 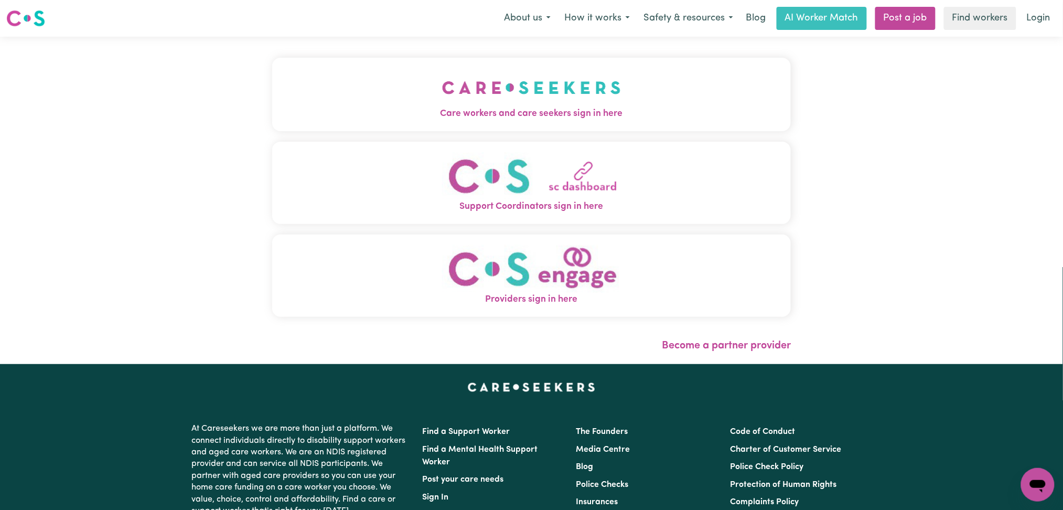 I want to click on a: Find workers, so click(x=980, y=18).